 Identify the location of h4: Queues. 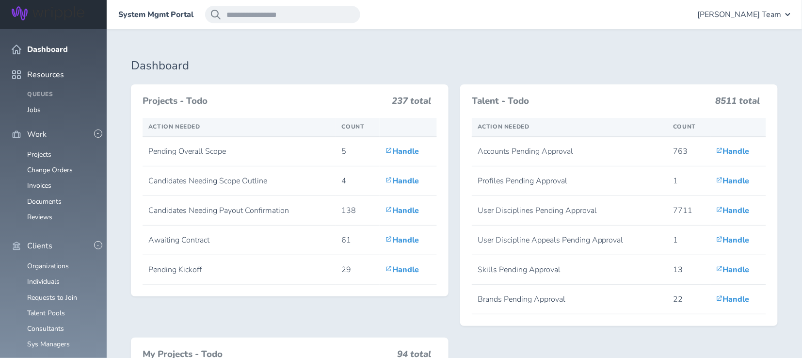
(61, 95).